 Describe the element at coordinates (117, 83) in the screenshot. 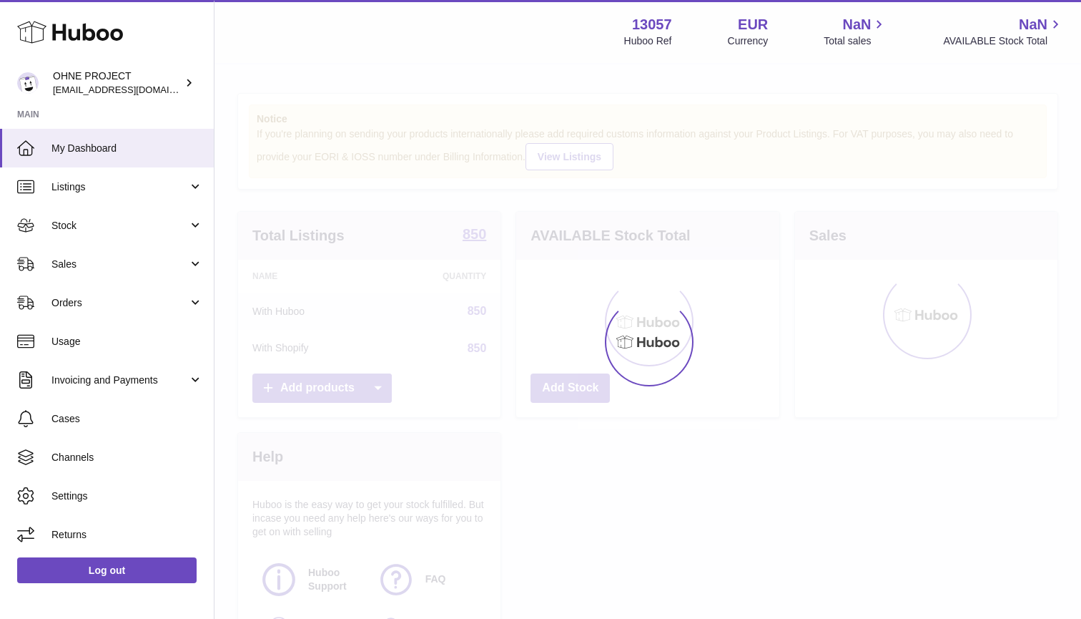

I see `div: OHNE PROJECT` at that location.